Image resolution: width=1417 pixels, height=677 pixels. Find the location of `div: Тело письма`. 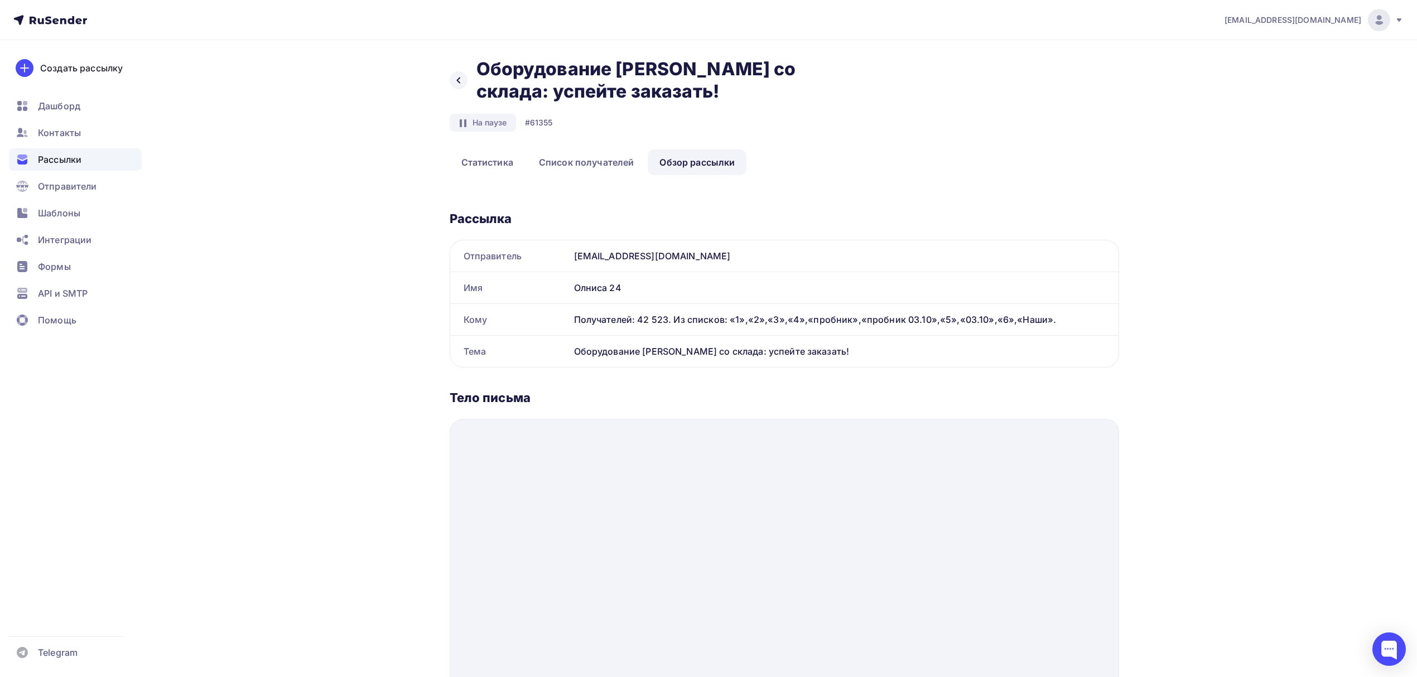

div: Тело письма is located at coordinates (784, 398).